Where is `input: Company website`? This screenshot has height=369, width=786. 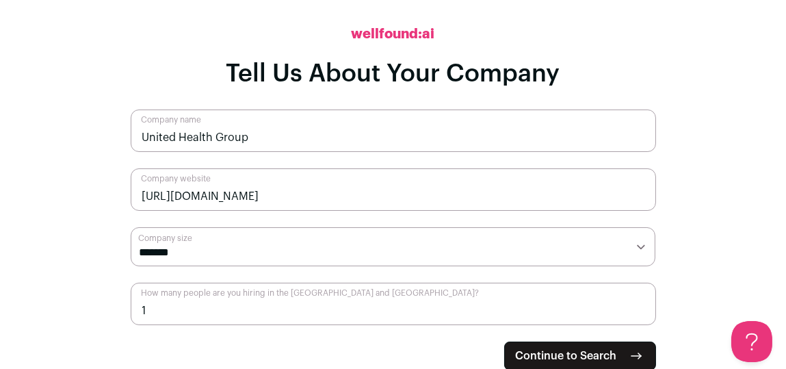 input: Company website is located at coordinates (393, 190).